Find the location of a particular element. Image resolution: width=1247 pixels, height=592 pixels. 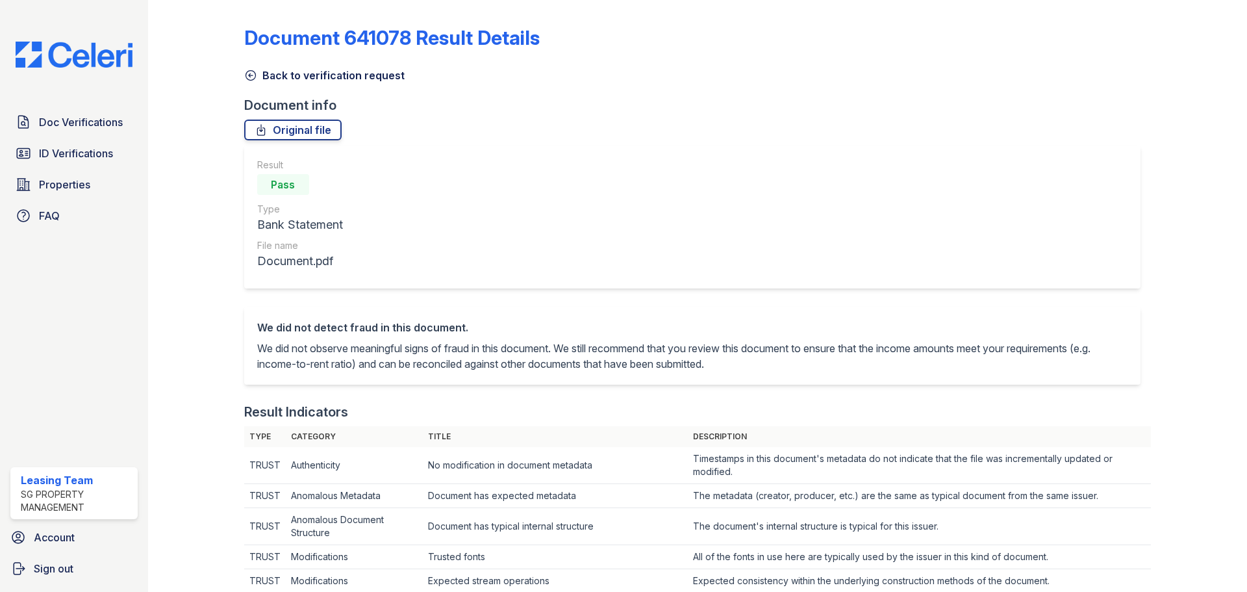

td: Modifications is located at coordinates (355, 557).